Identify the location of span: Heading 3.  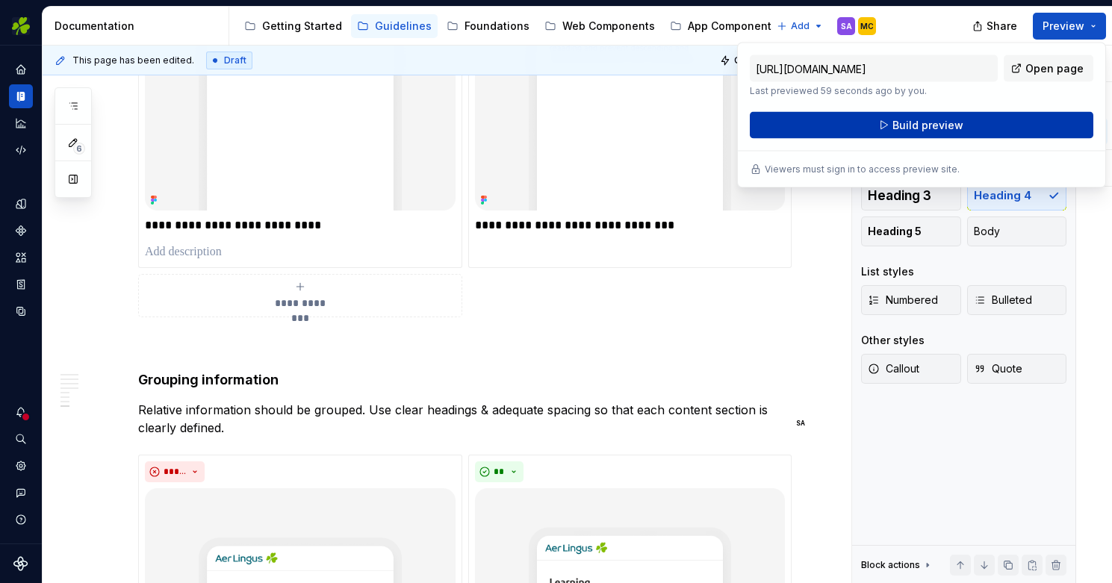
(899, 196).